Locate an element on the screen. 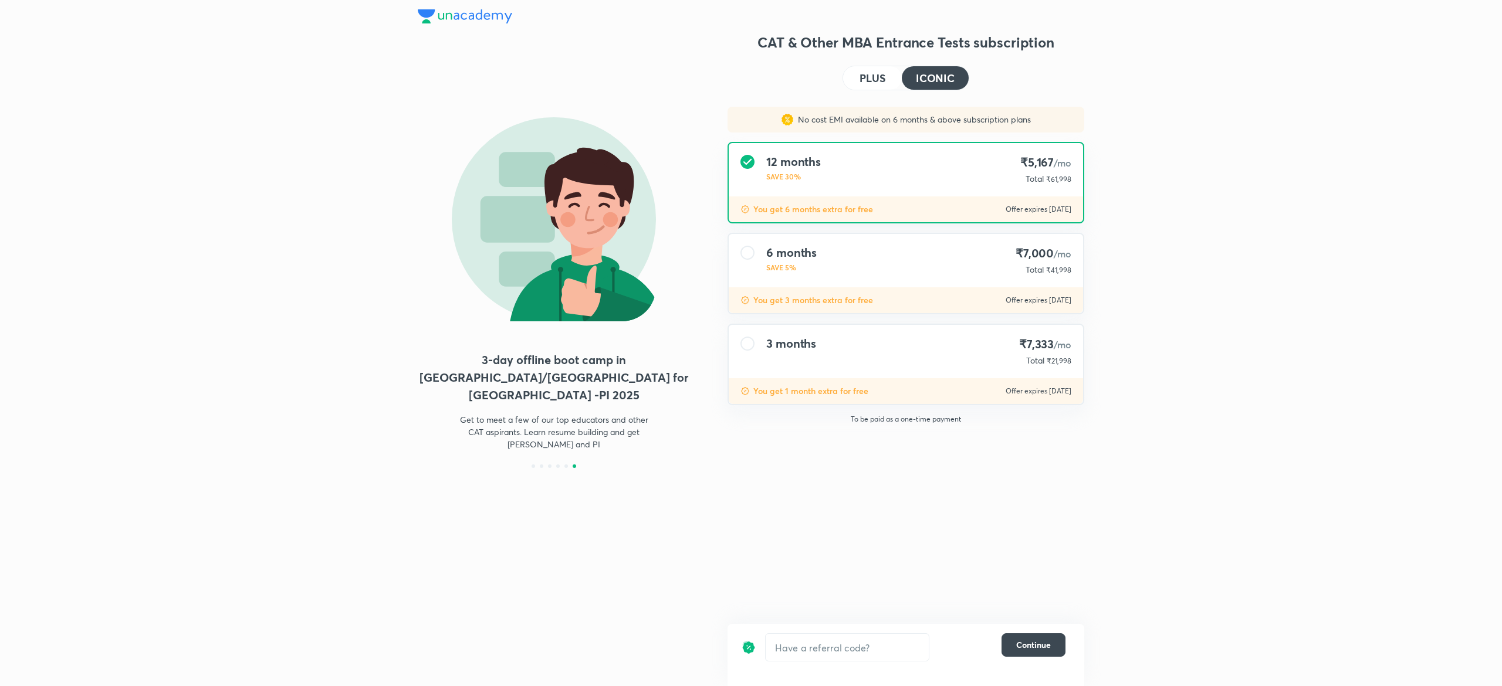 Image resolution: width=1502 pixels, height=686 pixels. button: PLUS is located at coordinates (872, 78).